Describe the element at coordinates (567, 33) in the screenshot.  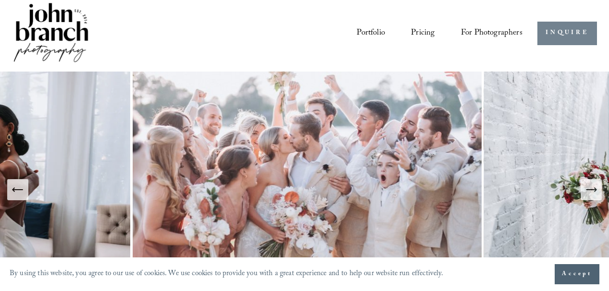
I see `a: INQUIRE` at that location.